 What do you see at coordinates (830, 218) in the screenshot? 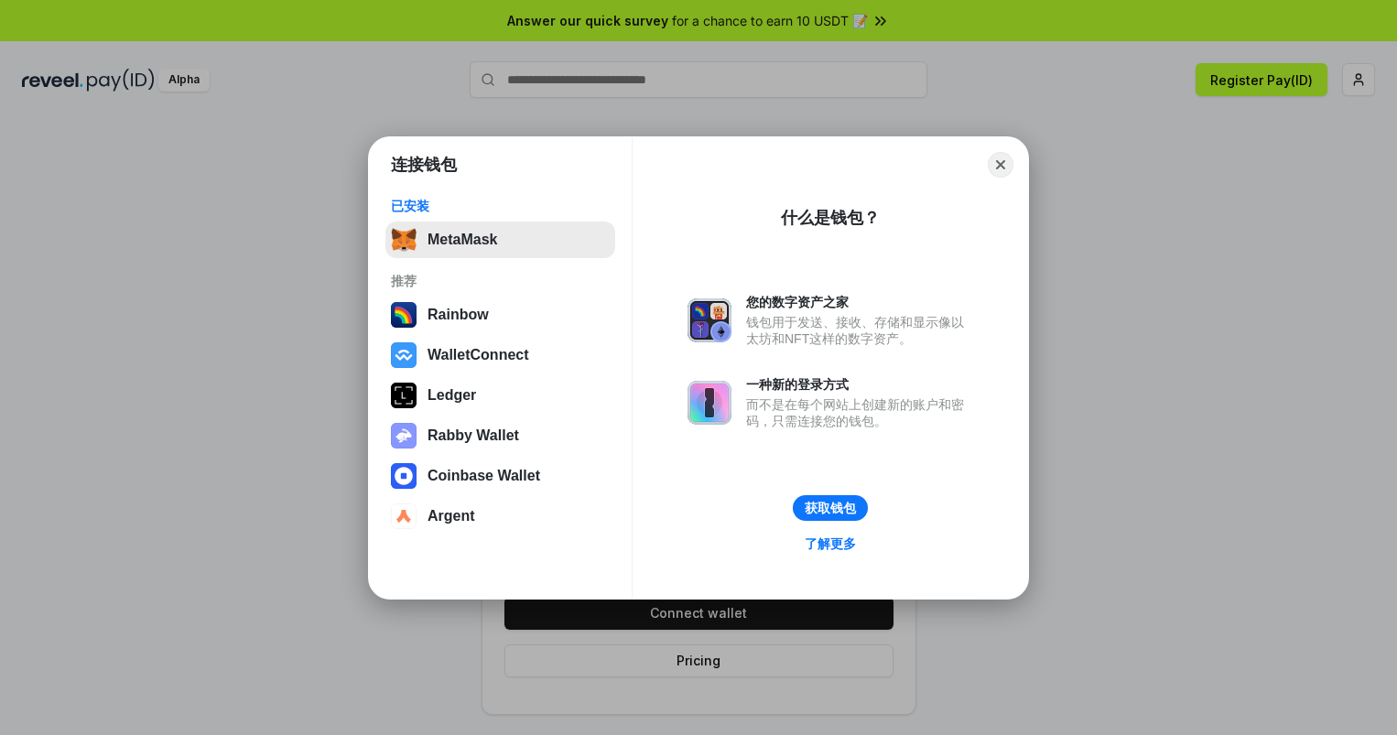
I see `div: 什么是钱包？` at bounding box center [830, 218].